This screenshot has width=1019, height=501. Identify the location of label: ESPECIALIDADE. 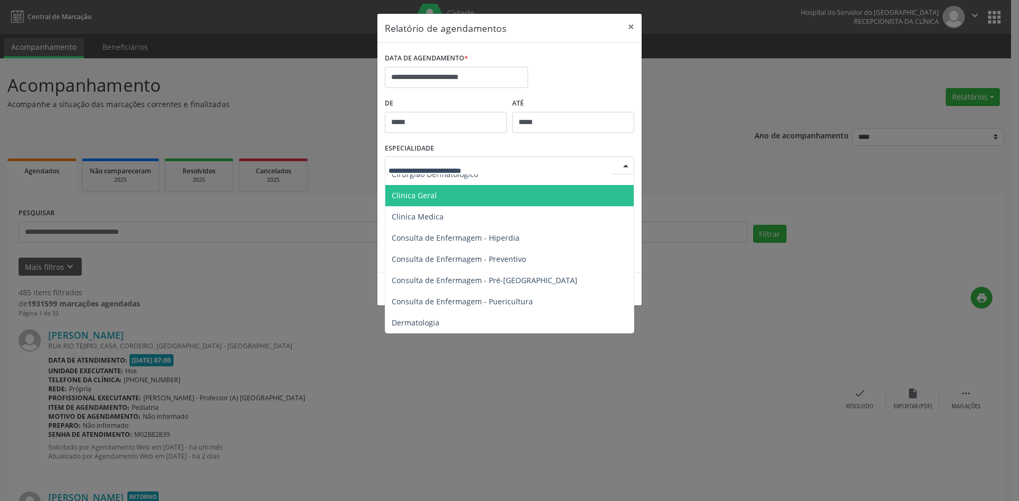
(409, 149).